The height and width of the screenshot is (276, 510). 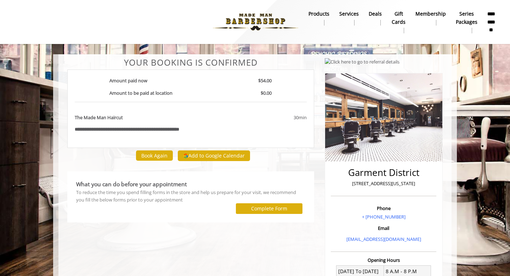 I want to click on a: Gift cardsgift cards, so click(x=399, y=22).